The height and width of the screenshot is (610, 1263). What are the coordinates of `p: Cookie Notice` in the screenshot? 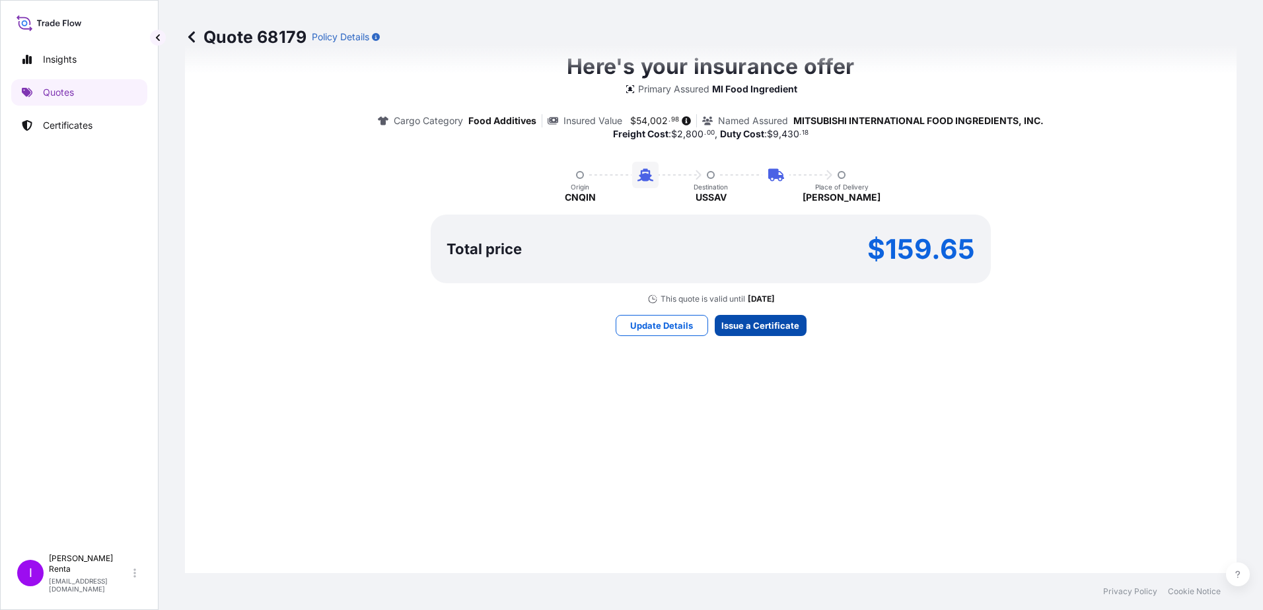 It's located at (1195, 592).